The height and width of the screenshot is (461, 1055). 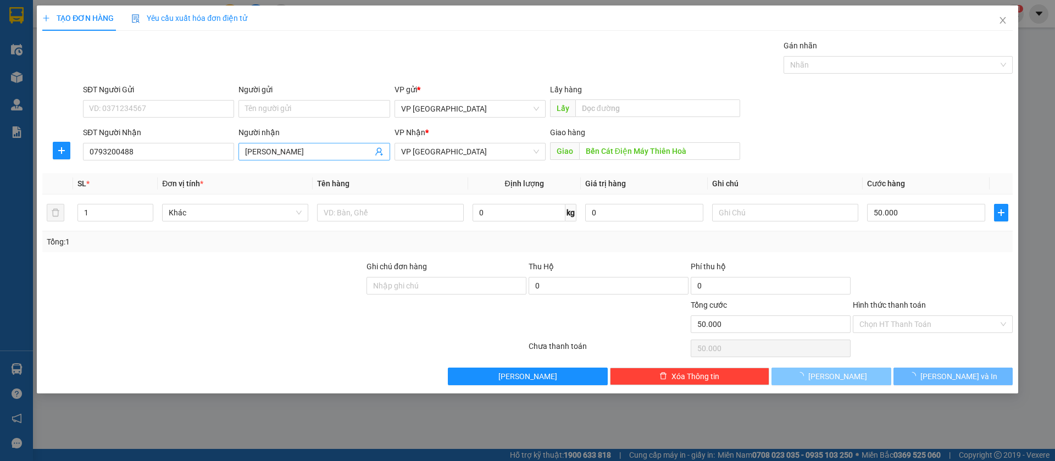 I want to click on span: Lấy, so click(x=563, y=108).